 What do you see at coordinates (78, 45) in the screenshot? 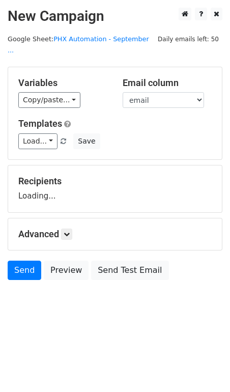
I see `small: Google Sheet:` at bounding box center [78, 45].